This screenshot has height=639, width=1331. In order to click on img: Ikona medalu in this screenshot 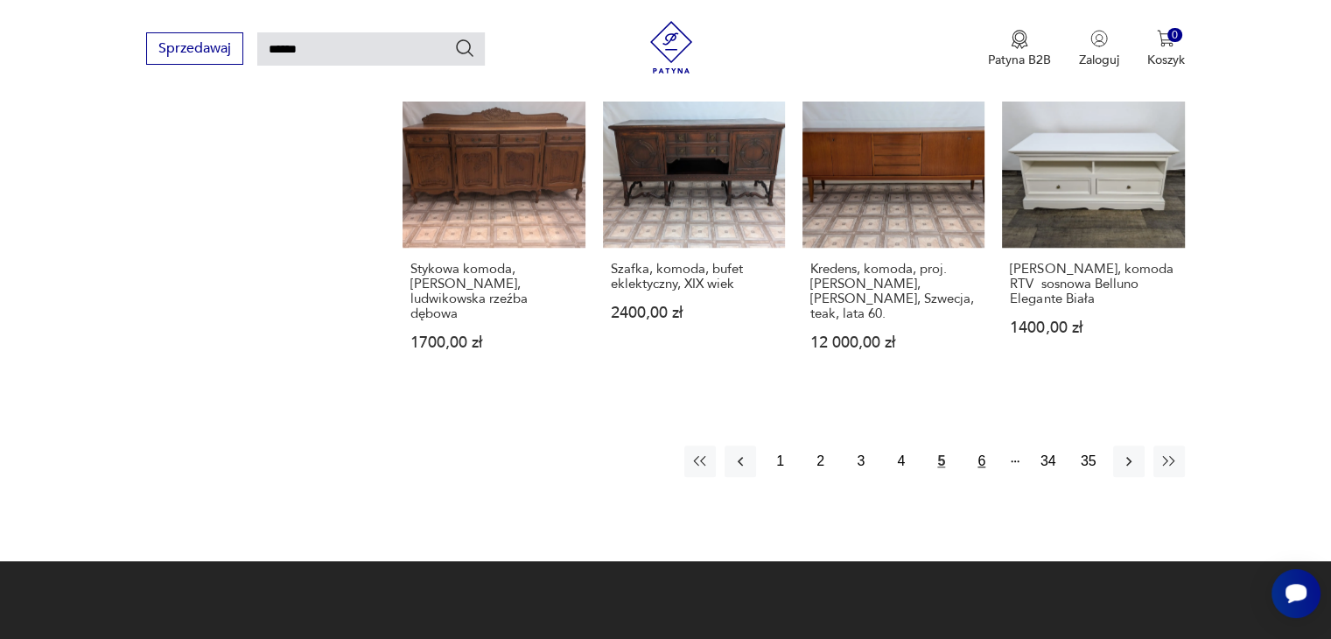, I will do `click(1020, 39)`.